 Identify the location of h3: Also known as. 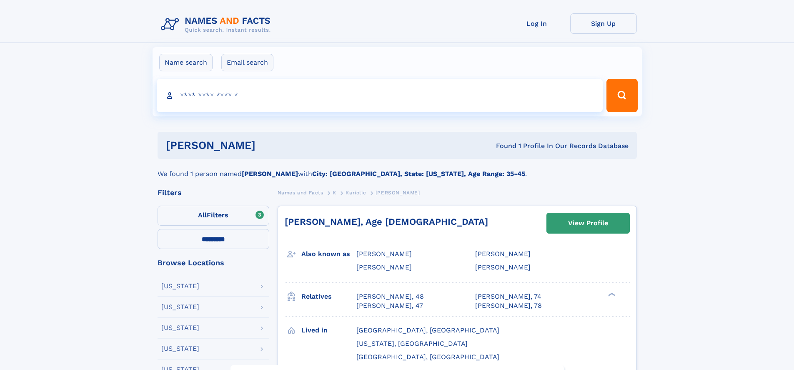
(329, 254).